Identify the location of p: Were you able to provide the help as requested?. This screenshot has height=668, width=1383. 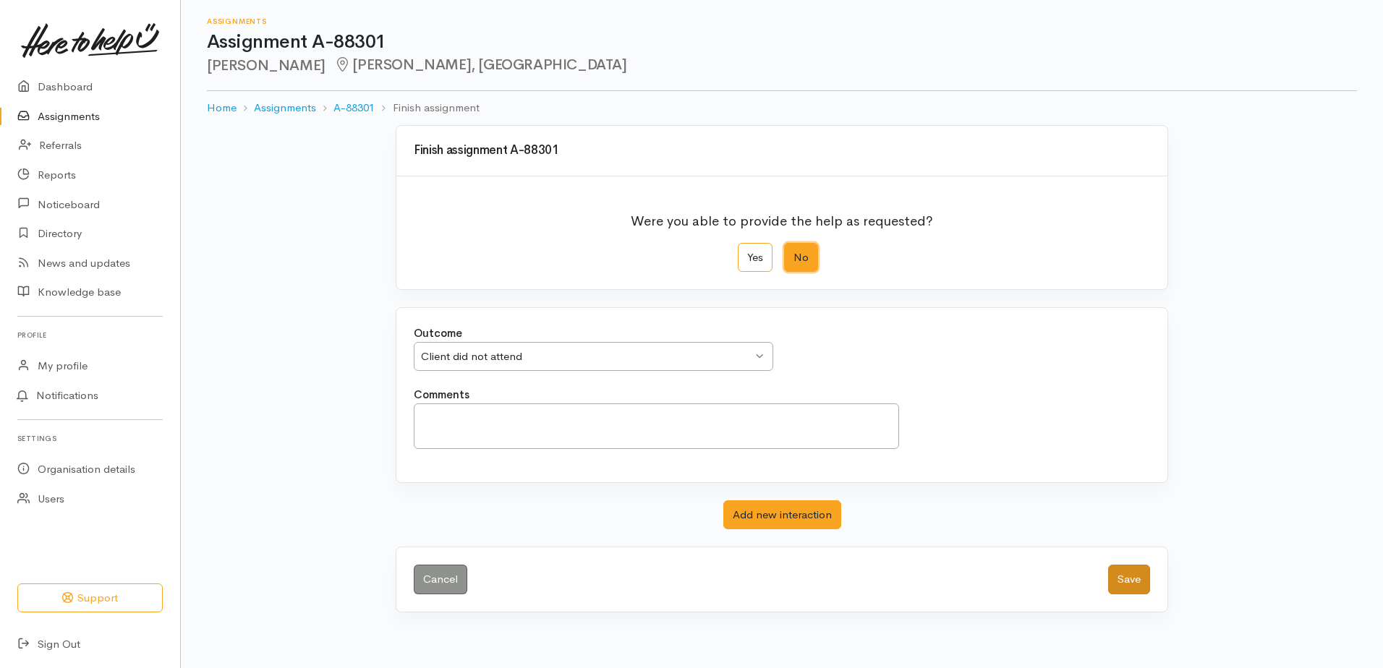
(782, 217).